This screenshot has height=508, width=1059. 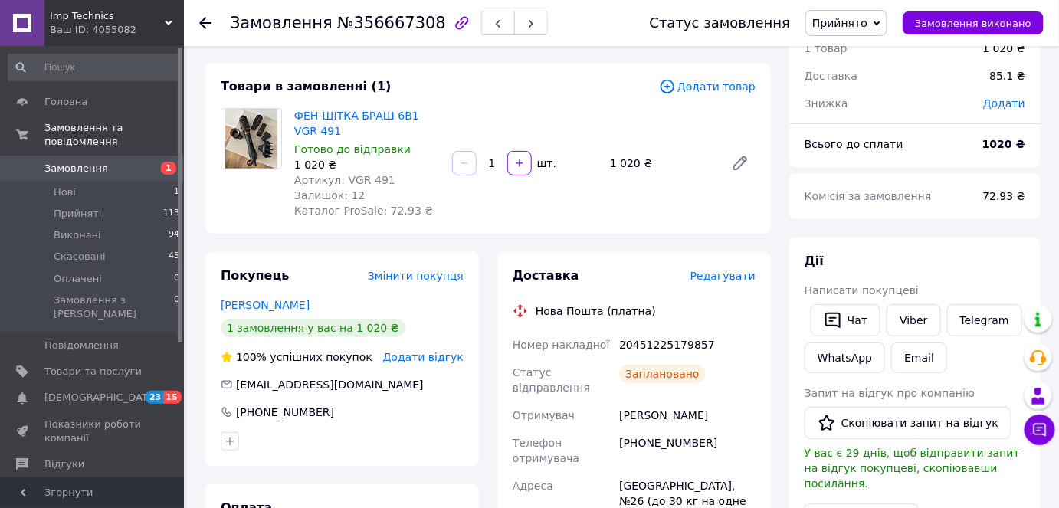 What do you see at coordinates (154, 397) in the screenshot?
I see `span: 23` at bounding box center [154, 397].